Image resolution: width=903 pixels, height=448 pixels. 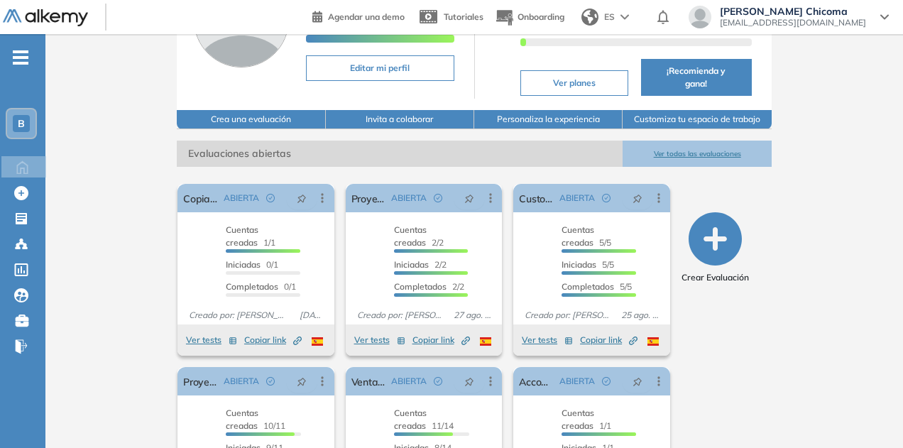 I want to click on button: Customiza tu espacio de trabajo, so click(x=696, y=119).